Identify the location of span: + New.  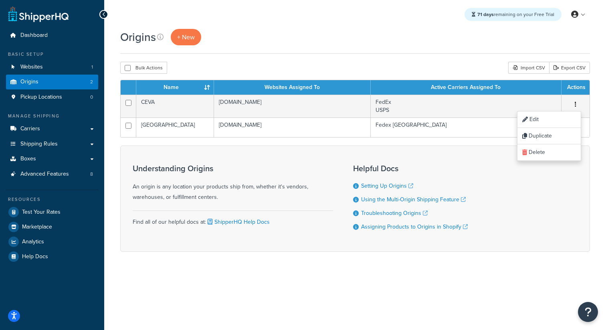
(186, 37).